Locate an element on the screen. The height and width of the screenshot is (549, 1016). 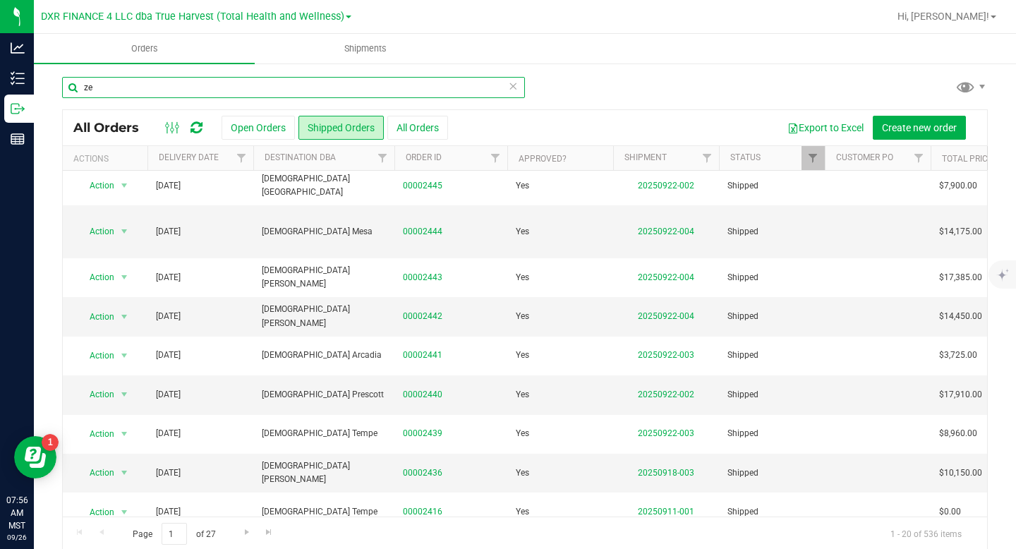
a: 00002416 is located at coordinates (423, 511).